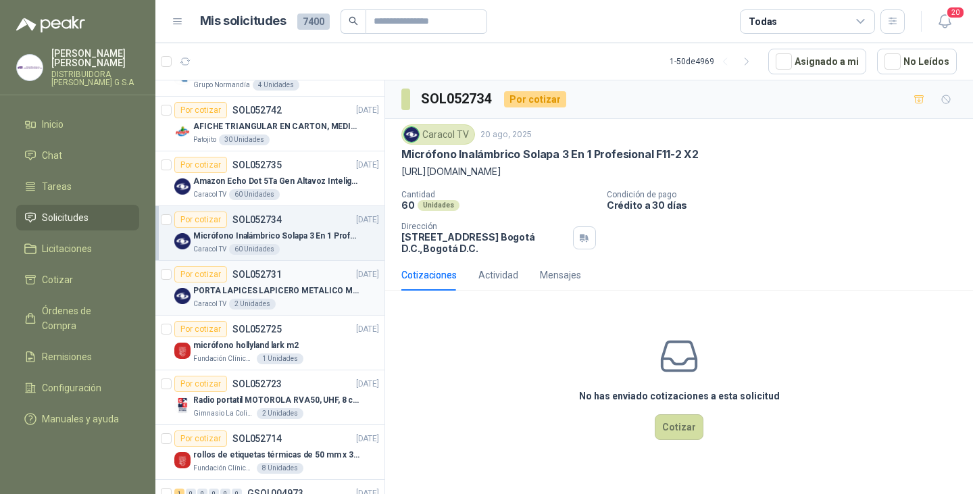 This screenshot has width=973, height=494. Describe the element at coordinates (78, 419) in the screenshot. I see `a: Manuales y ayuda` at that location.